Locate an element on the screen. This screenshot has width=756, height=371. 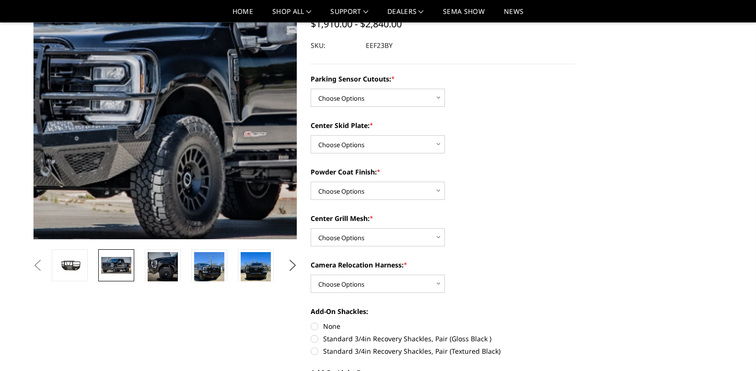
label: None is located at coordinates (443, 326).